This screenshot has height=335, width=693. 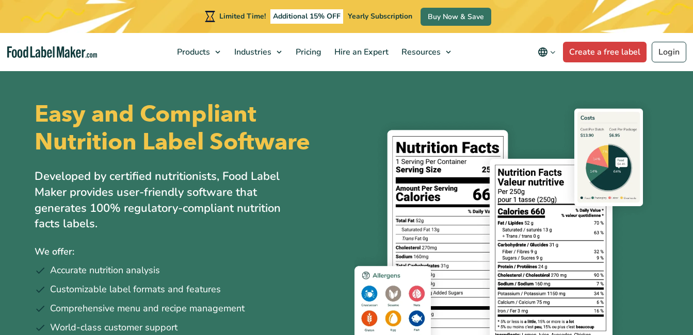 What do you see at coordinates (455, 17) in the screenshot?
I see `a: Buy Now & Save` at bounding box center [455, 17].